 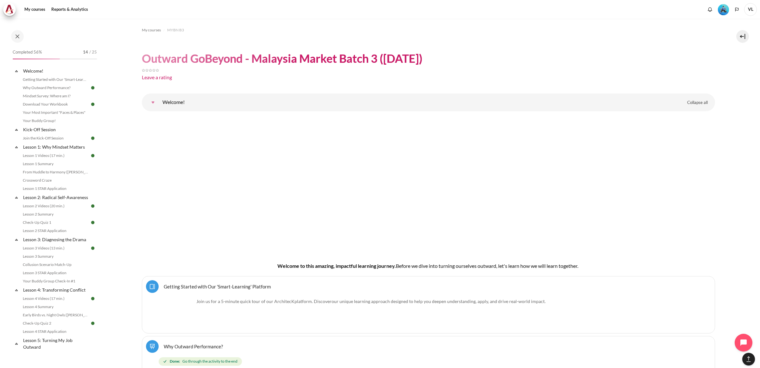 I want to click on a: User menu, so click(x=750, y=9).